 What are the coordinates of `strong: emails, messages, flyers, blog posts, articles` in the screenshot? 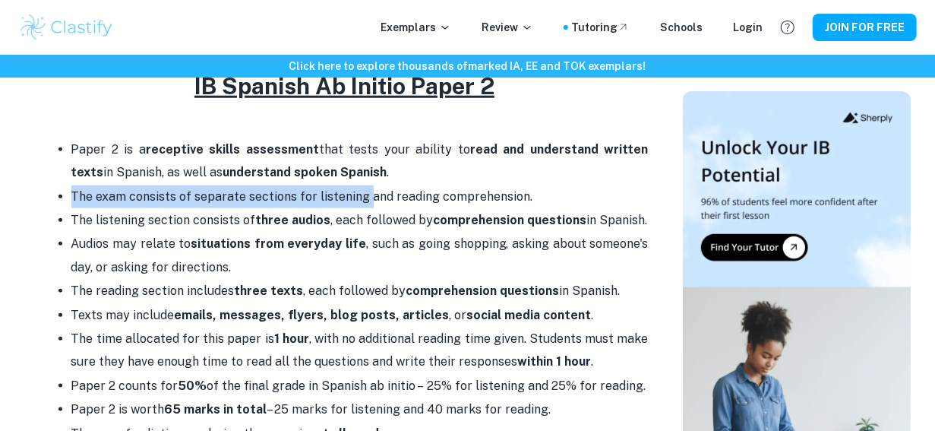 It's located at (312, 314).